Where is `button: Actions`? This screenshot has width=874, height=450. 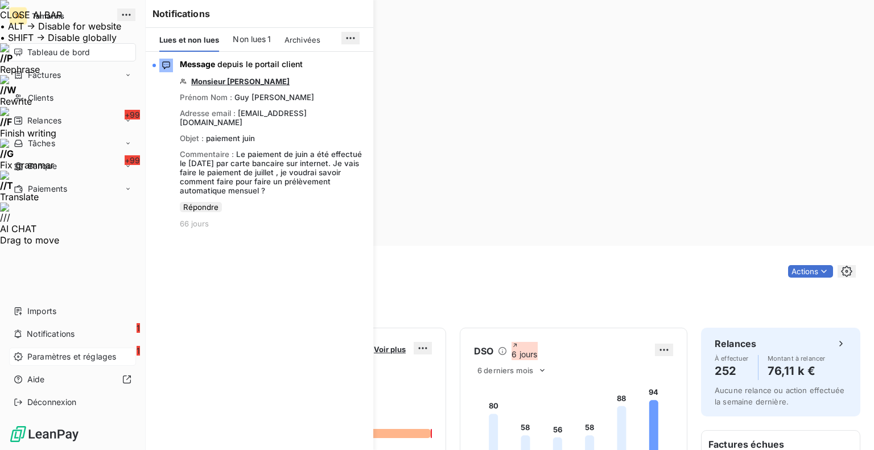 button: Actions is located at coordinates (811, 272).